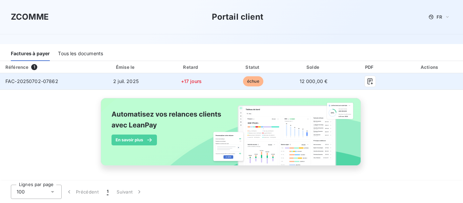  Describe the element at coordinates (439, 17) in the screenshot. I see `span: FR` at that location.